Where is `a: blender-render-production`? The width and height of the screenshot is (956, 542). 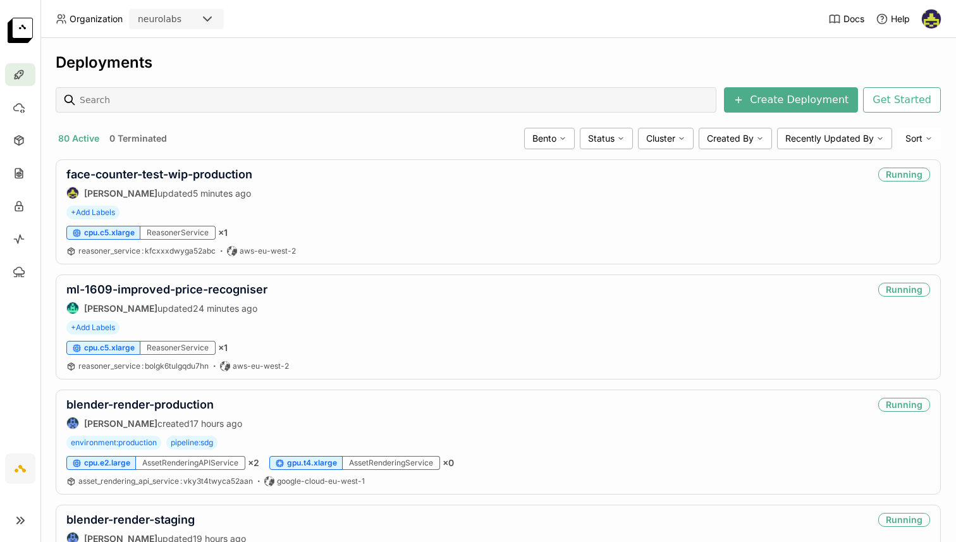
a: blender-render-production is located at coordinates (140, 404).